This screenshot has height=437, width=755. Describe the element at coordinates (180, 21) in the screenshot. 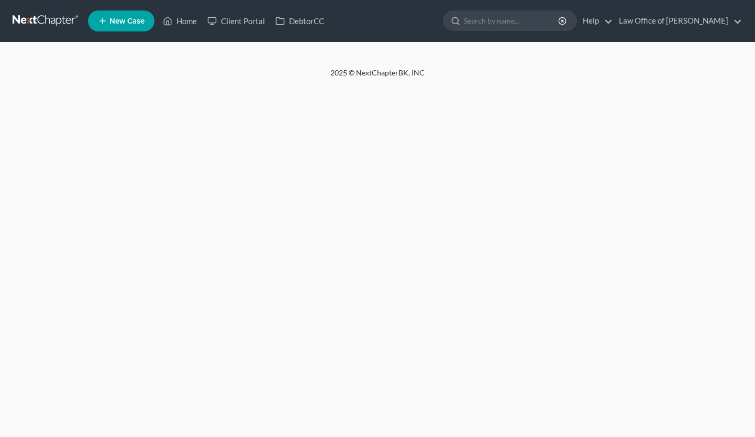

I see `a: Home` at that location.